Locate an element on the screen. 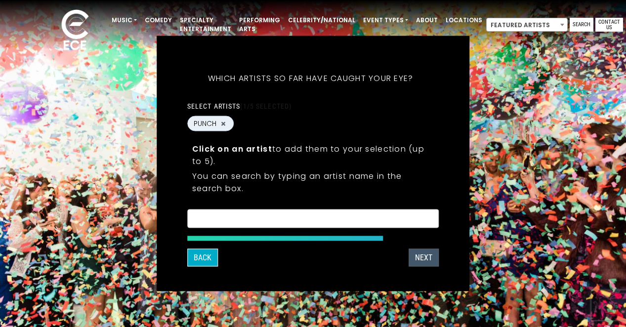 The height and width of the screenshot is (327, 626). a: Performing Arts is located at coordinates (259, 25).